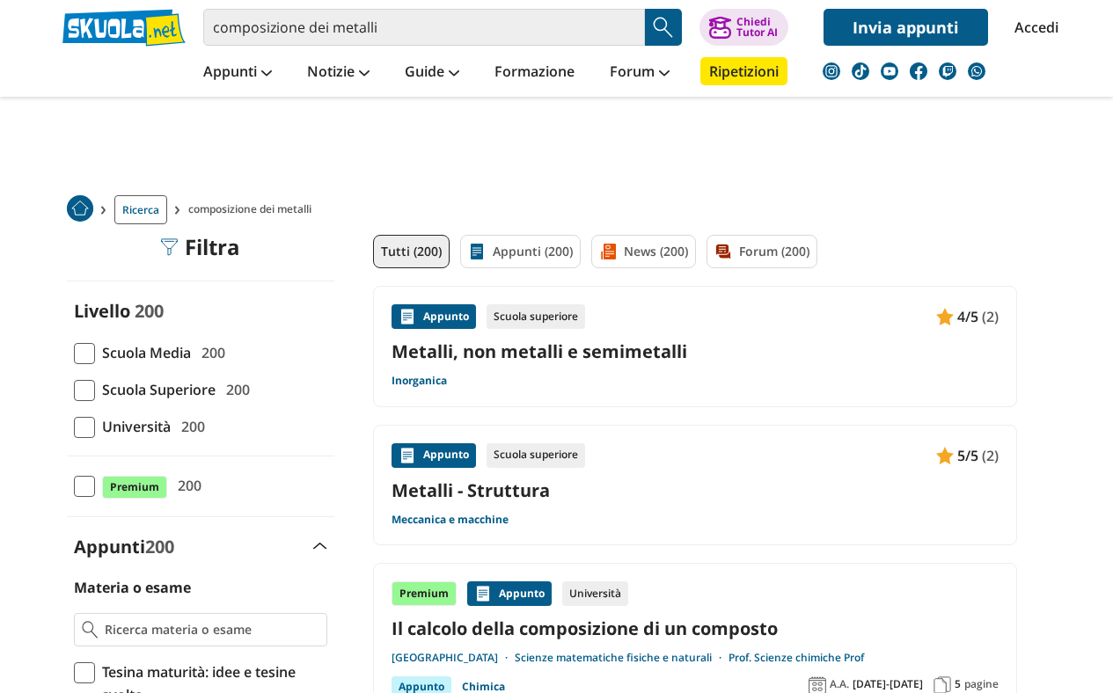  I want to click on span: Ricerca, so click(141, 209).